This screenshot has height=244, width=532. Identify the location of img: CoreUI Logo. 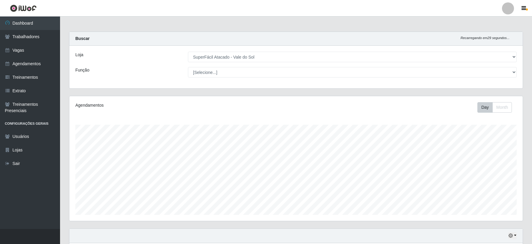
(23, 8).